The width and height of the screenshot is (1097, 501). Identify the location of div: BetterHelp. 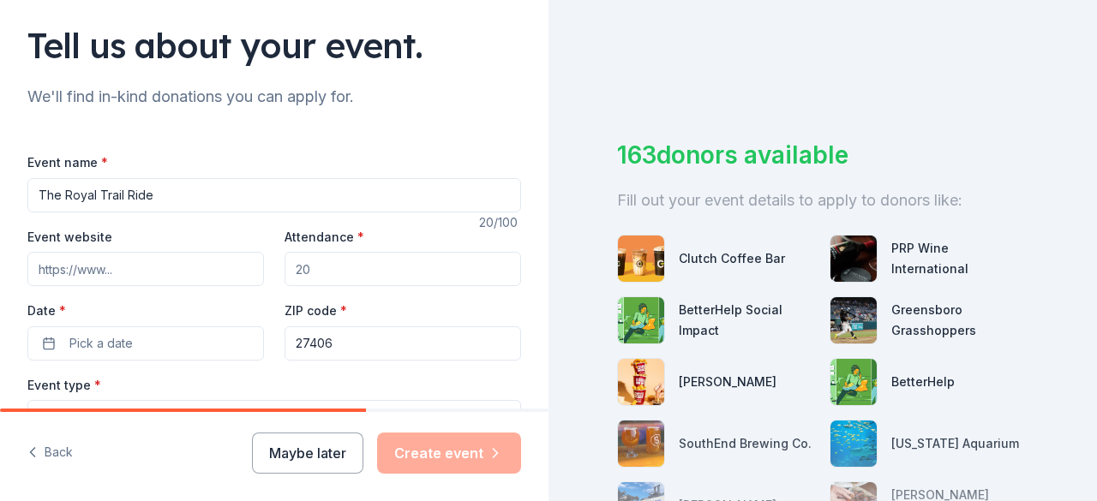
(923, 382).